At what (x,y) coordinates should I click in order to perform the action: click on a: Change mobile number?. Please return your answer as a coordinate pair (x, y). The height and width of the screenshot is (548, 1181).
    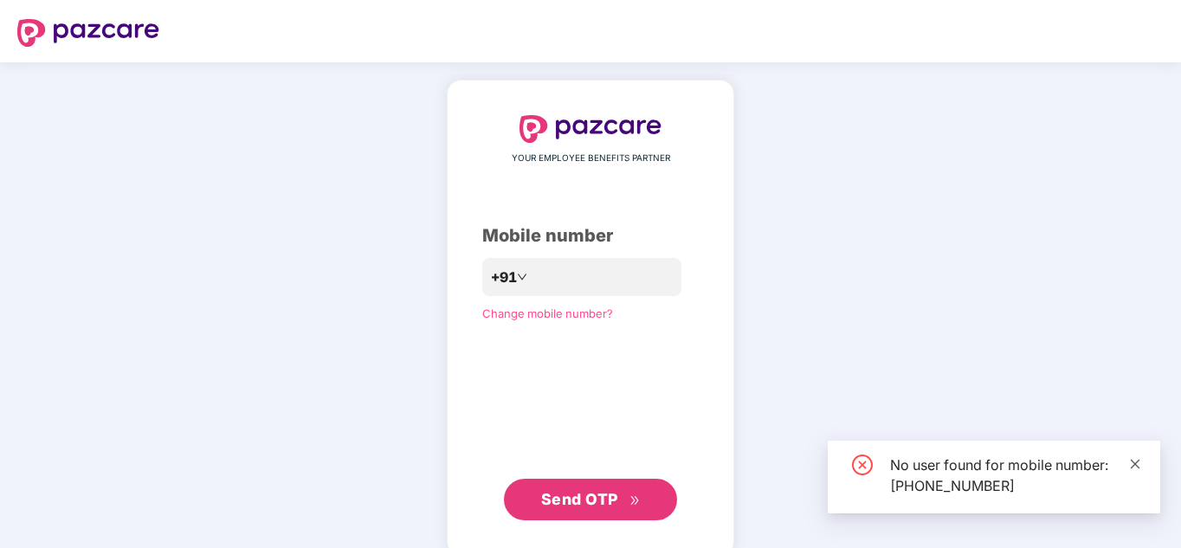
    Looking at the image, I should click on (547, 313).